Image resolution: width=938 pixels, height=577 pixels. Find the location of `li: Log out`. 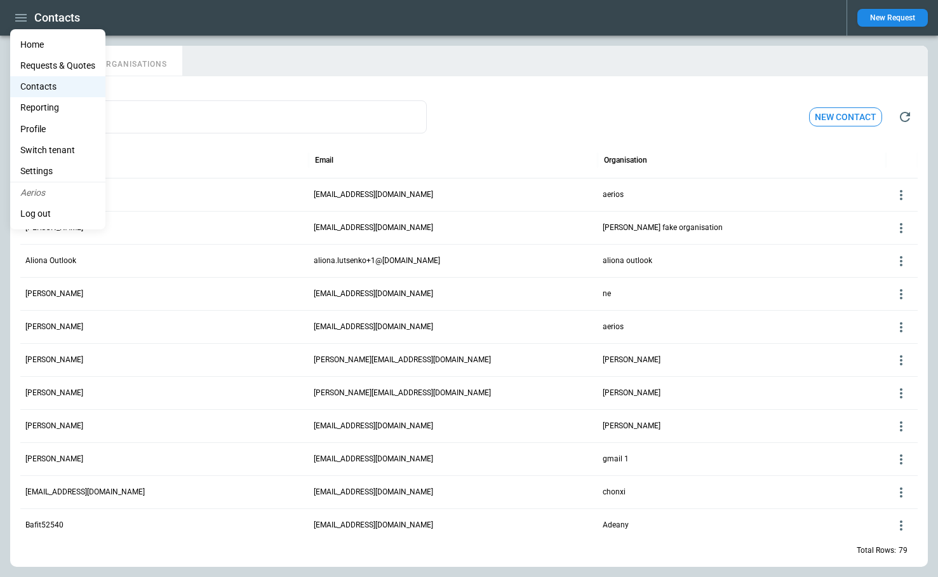

li: Log out is located at coordinates (58, 213).